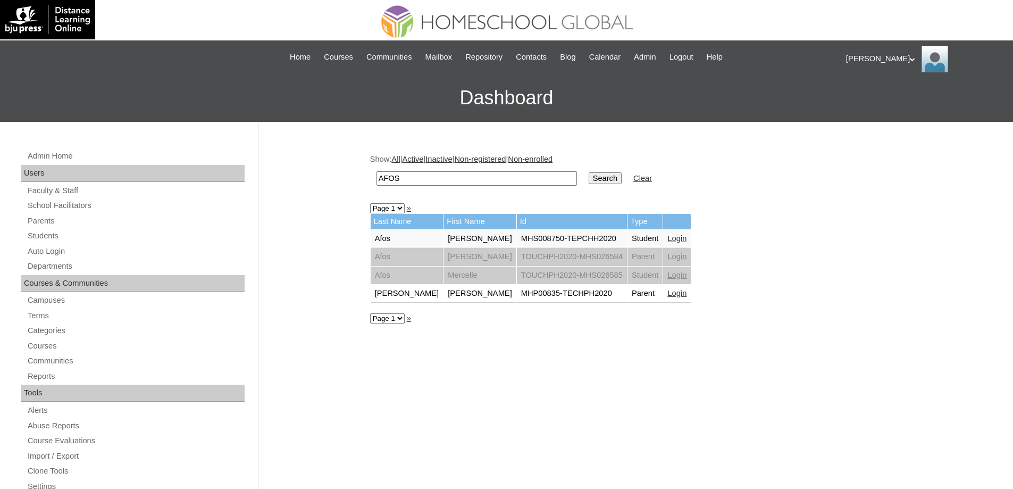  Describe the element at coordinates (531, 57) in the screenshot. I see `span: Contacts` at that location.